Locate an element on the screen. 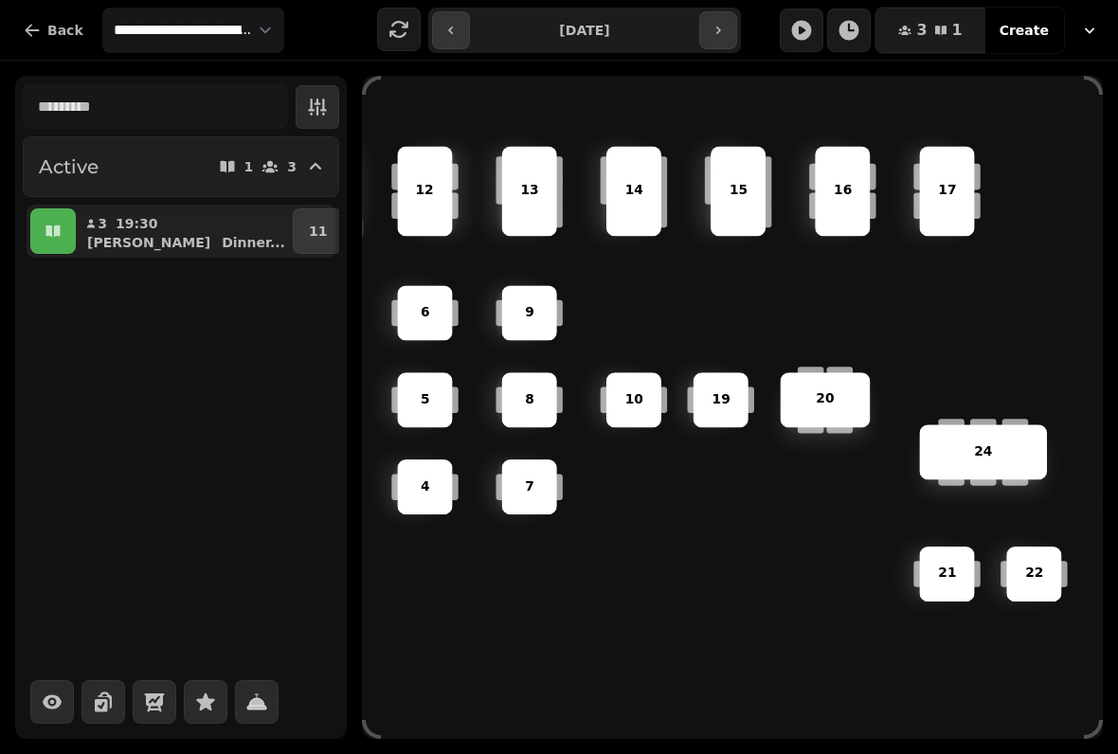 The image size is (1118, 754). p: 17 is located at coordinates (946, 191).